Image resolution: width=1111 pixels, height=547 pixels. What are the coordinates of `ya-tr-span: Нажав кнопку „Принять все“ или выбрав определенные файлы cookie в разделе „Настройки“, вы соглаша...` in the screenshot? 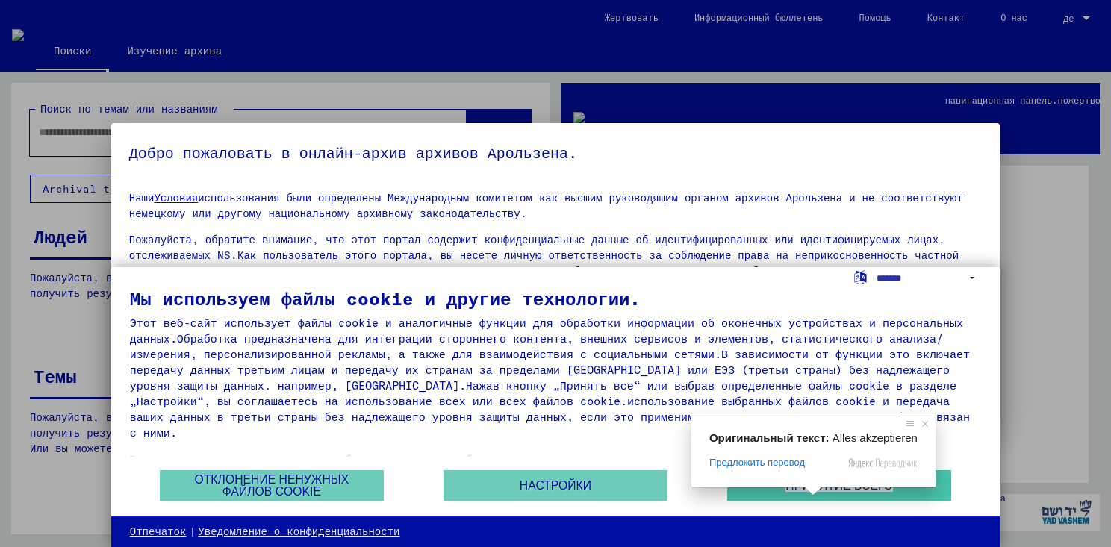 It's located at (543, 394).